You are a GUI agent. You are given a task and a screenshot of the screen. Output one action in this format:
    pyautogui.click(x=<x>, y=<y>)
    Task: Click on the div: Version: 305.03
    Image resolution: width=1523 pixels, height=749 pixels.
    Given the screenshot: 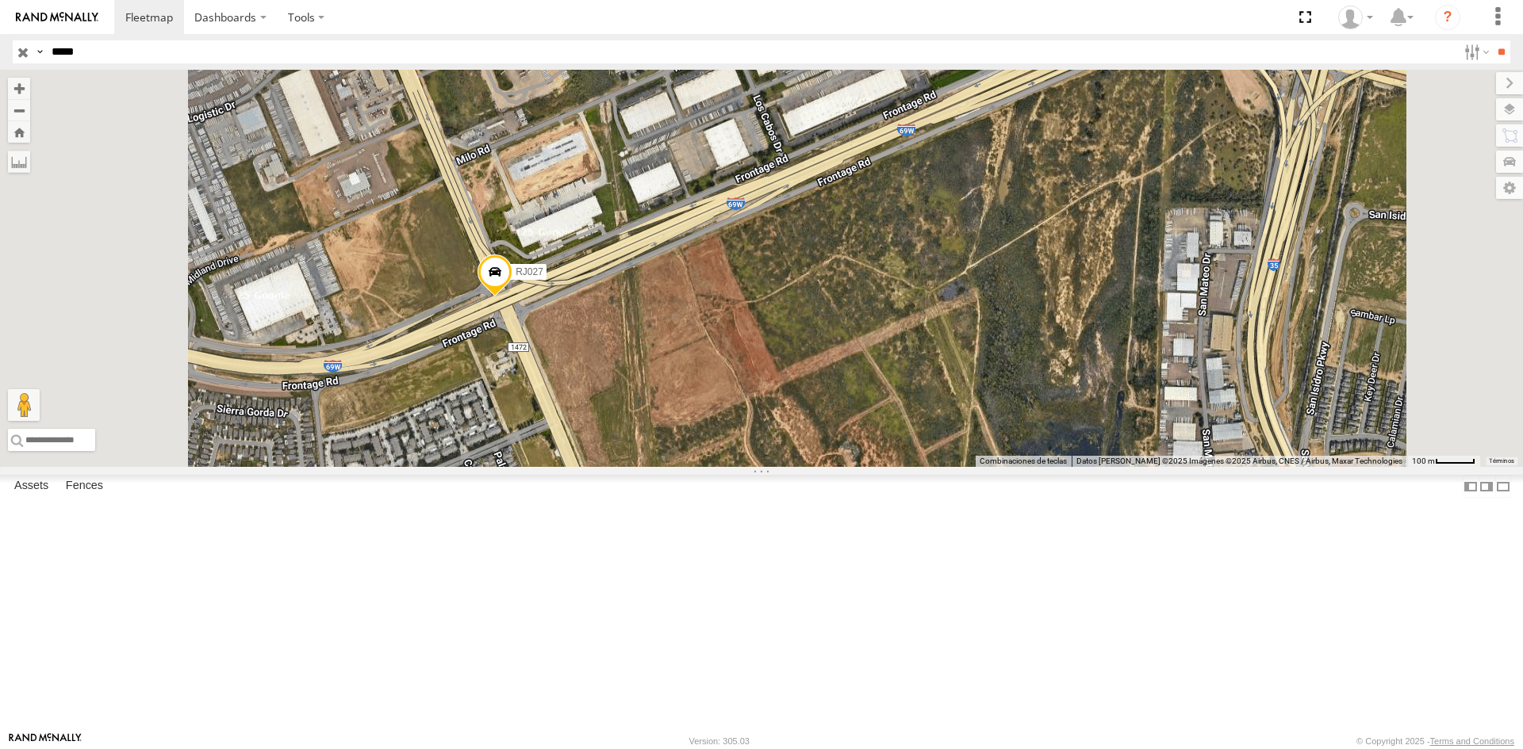 What is the action you would take?
    pyautogui.click(x=719, y=741)
    